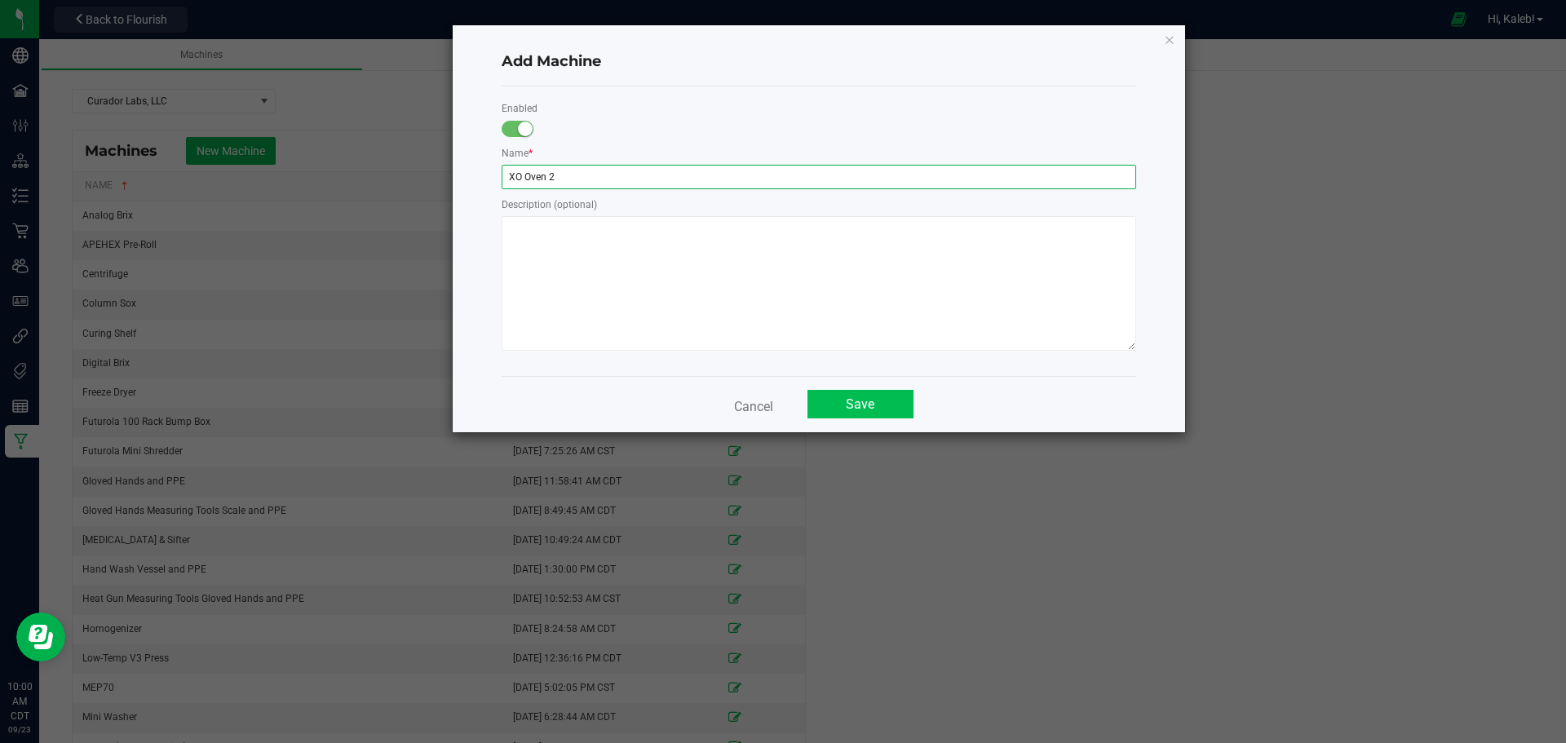 Image resolution: width=1566 pixels, height=743 pixels. Describe the element at coordinates (860, 404) in the screenshot. I see `button: Save` at that location.